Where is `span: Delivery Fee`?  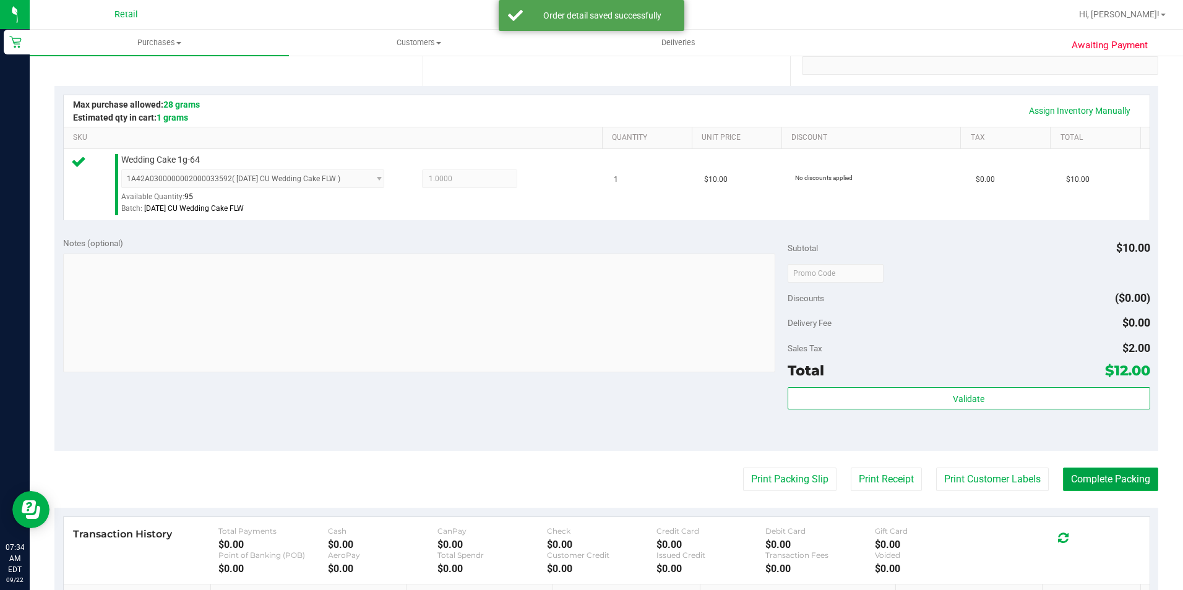
span: Delivery Fee is located at coordinates (809, 323).